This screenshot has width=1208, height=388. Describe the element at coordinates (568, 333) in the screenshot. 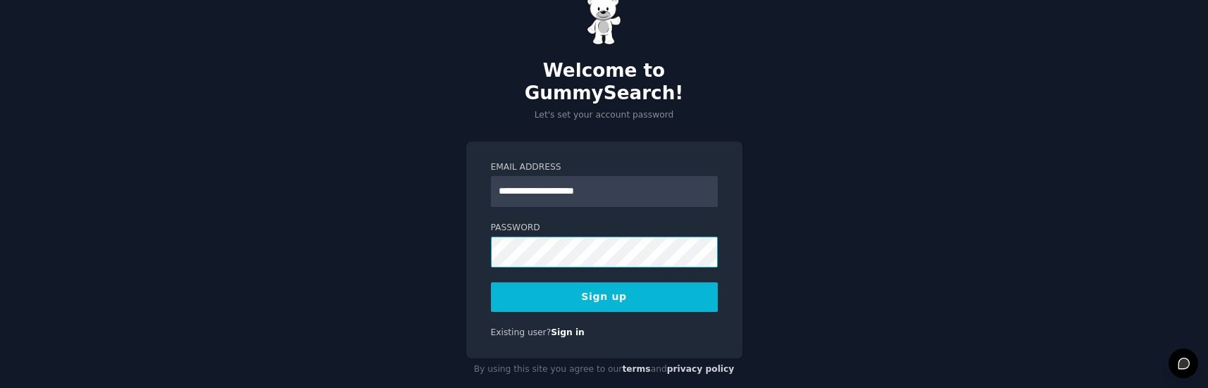

I see `a: Sign in` at that location.